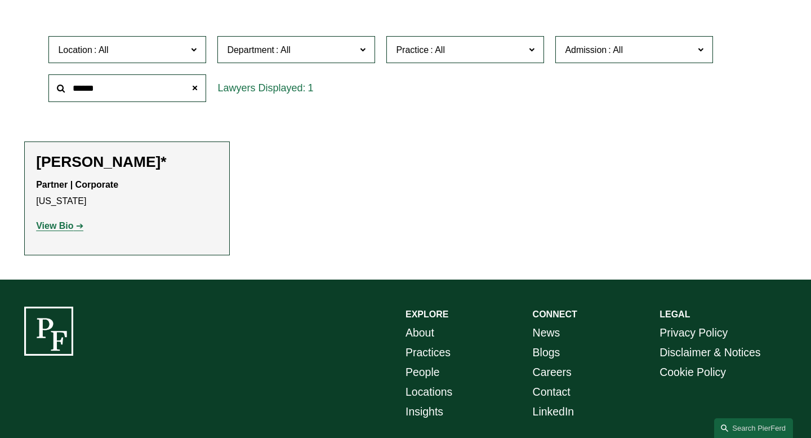  I want to click on span: 1, so click(310, 88).